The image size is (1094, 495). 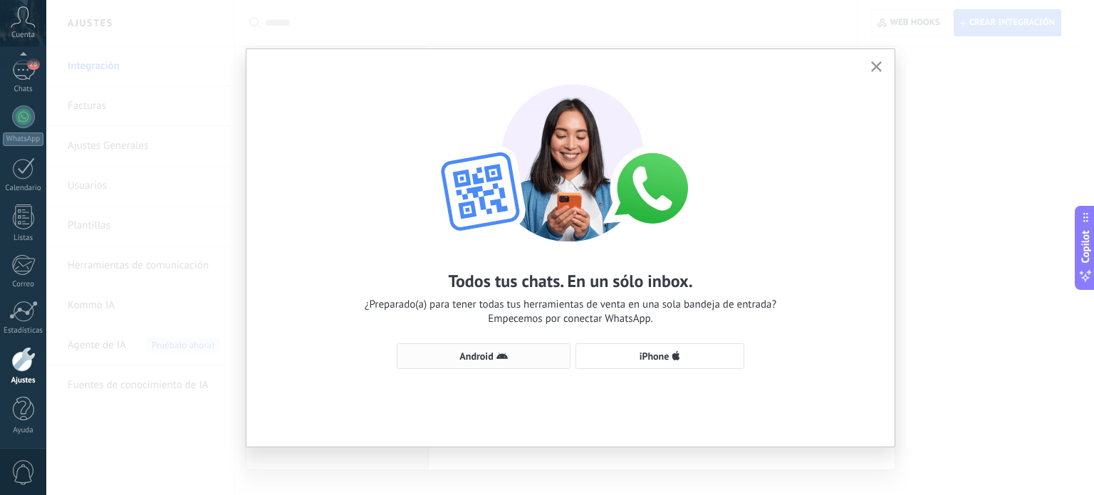 What do you see at coordinates (24, 380) in the screenshot?
I see `div: Ajustes` at bounding box center [24, 380].